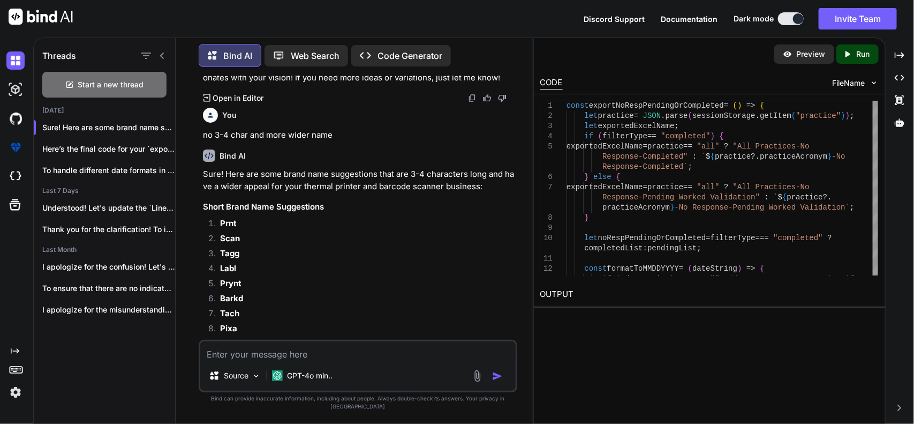  Describe the element at coordinates (753, 19) in the screenshot. I see `span: Dark mode` at that location.